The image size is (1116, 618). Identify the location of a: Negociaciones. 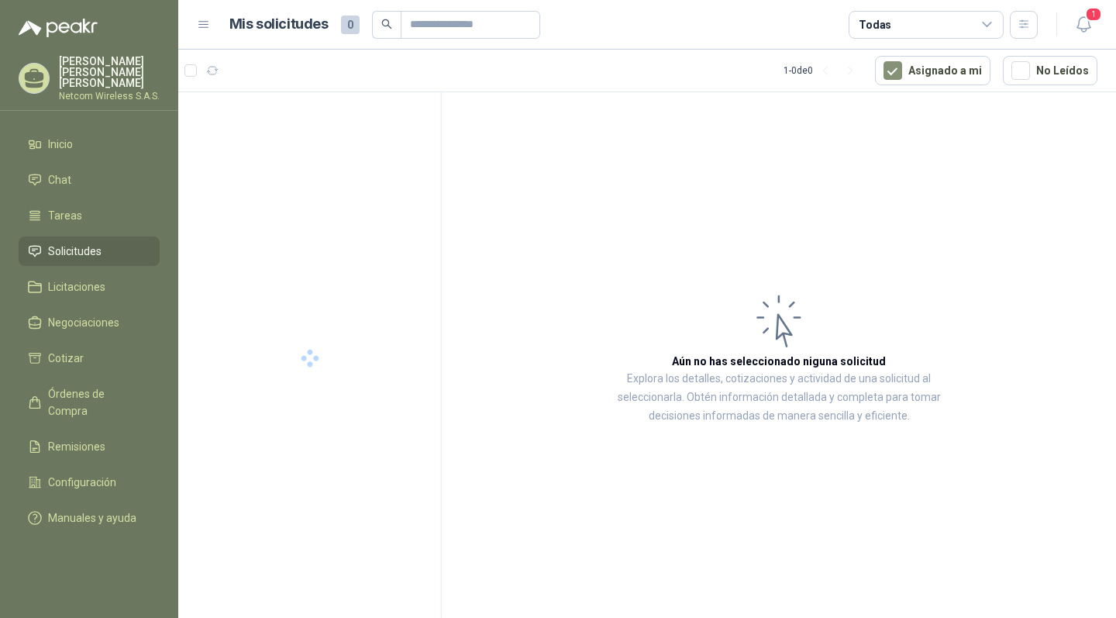
(89, 322).